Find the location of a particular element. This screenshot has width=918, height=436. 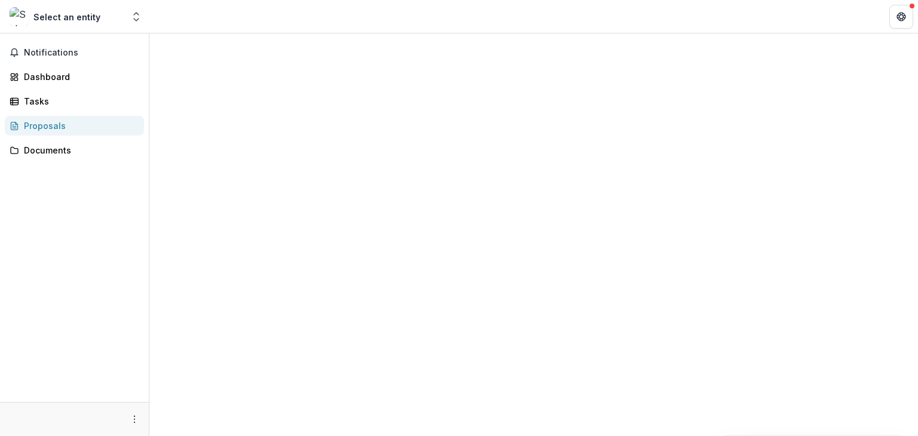

button: Open entity switcher is located at coordinates (136, 17).